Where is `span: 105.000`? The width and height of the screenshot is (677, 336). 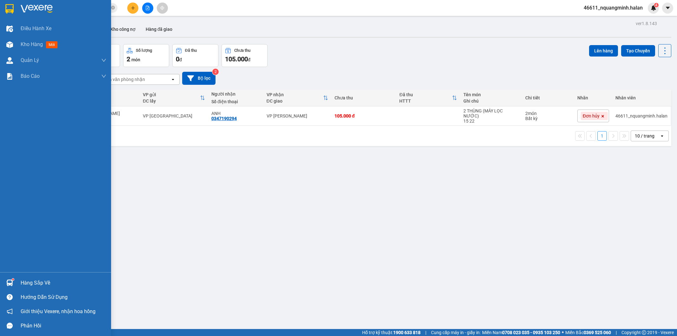
span: 105.000 is located at coordinates (236, 59).